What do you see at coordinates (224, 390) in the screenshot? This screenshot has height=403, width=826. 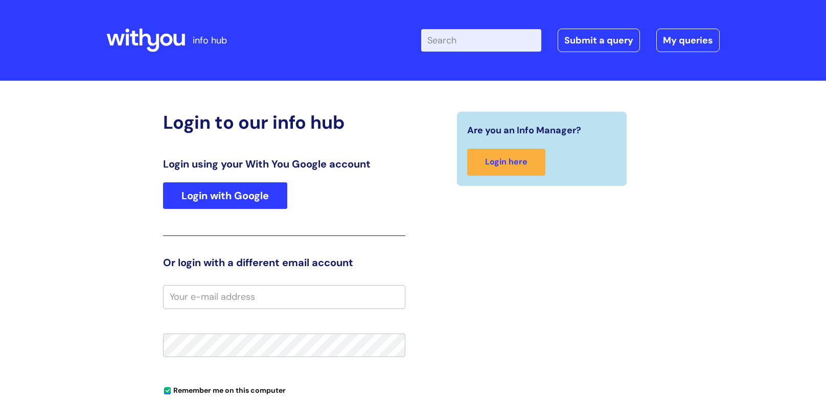 I see `label: Remember me on this computer` at bounding box center [224, 390].